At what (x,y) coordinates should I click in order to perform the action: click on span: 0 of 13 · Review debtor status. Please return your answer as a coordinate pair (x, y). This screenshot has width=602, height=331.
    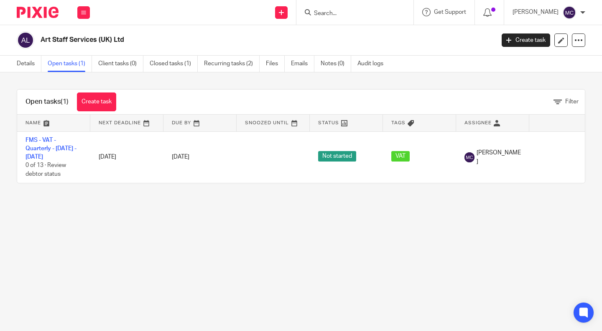
    Looking at the image, I should click on (46, 170).